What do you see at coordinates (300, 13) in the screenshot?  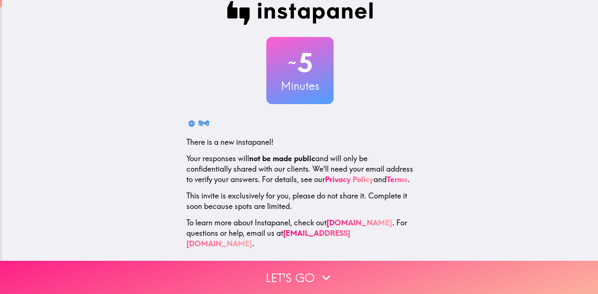 I see `img: Instapanel` at bounding box center [300, 13].